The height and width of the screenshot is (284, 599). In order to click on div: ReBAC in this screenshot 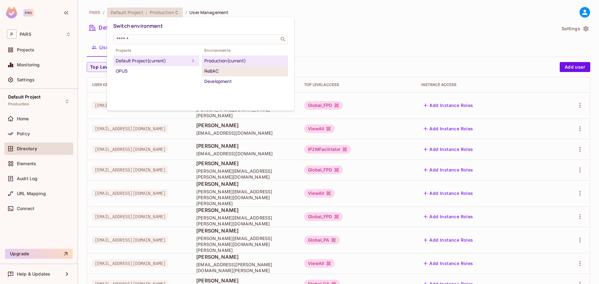, I will do `click(245, 71)`.